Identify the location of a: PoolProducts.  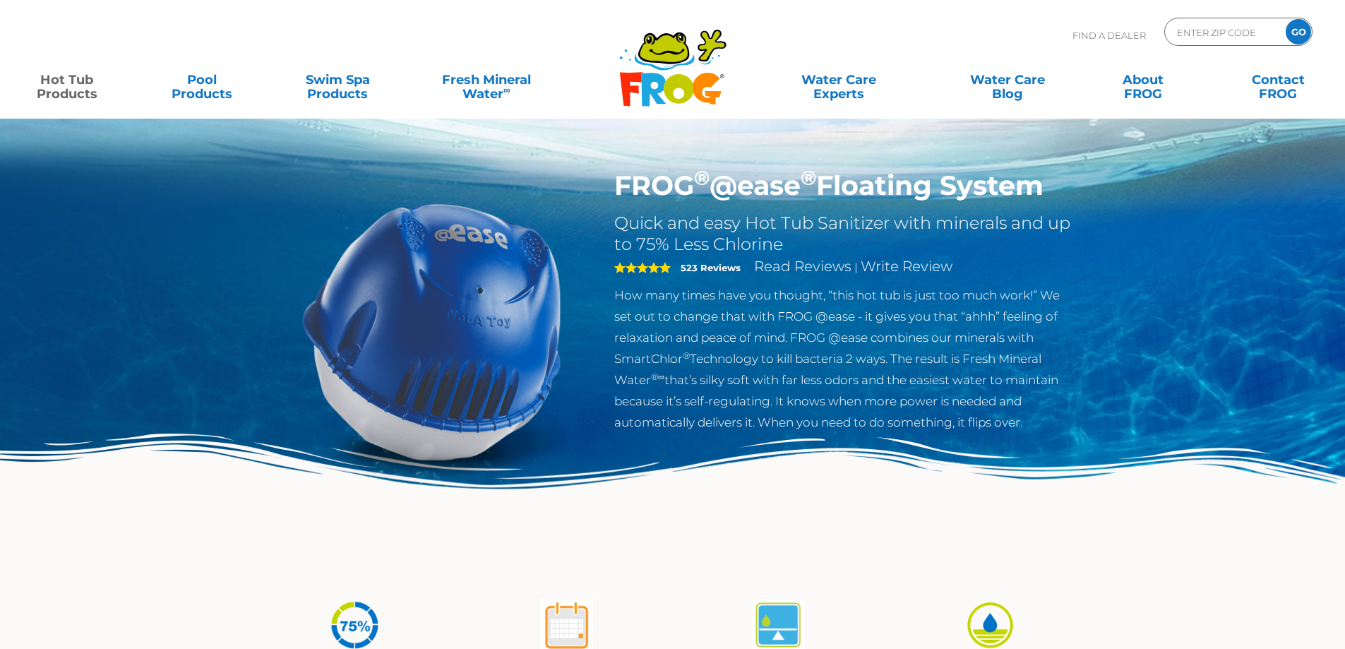
(202, 80).